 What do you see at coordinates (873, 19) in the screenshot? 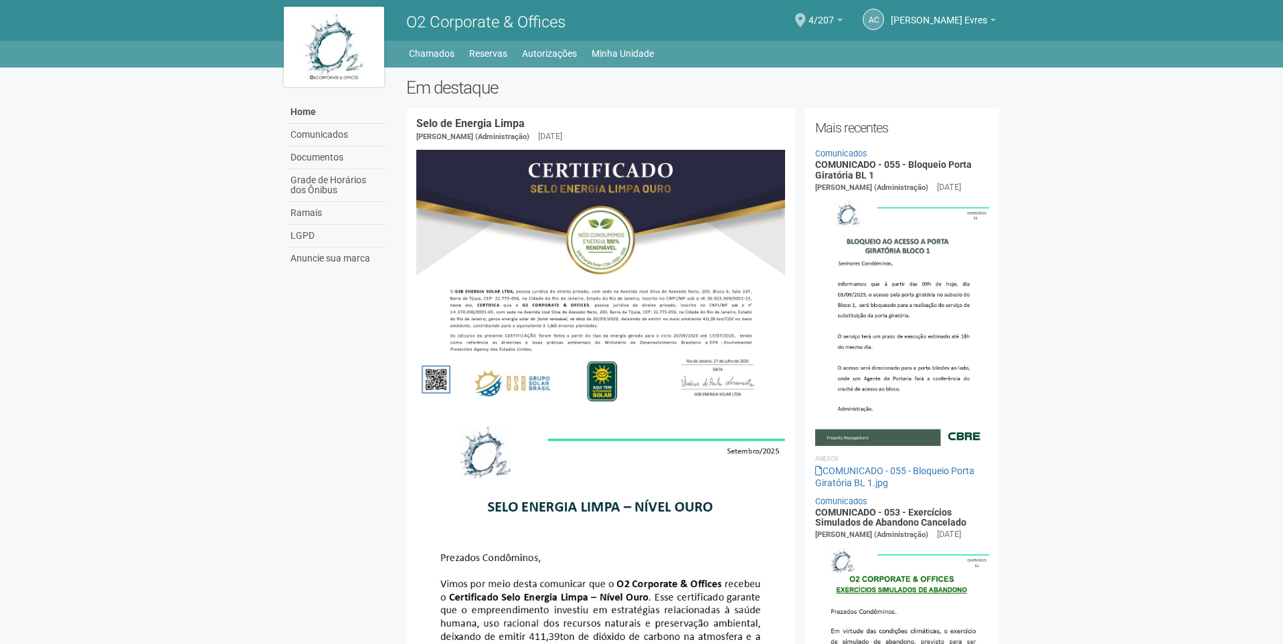
I see `a: AC` at bounding box center [873, 19].